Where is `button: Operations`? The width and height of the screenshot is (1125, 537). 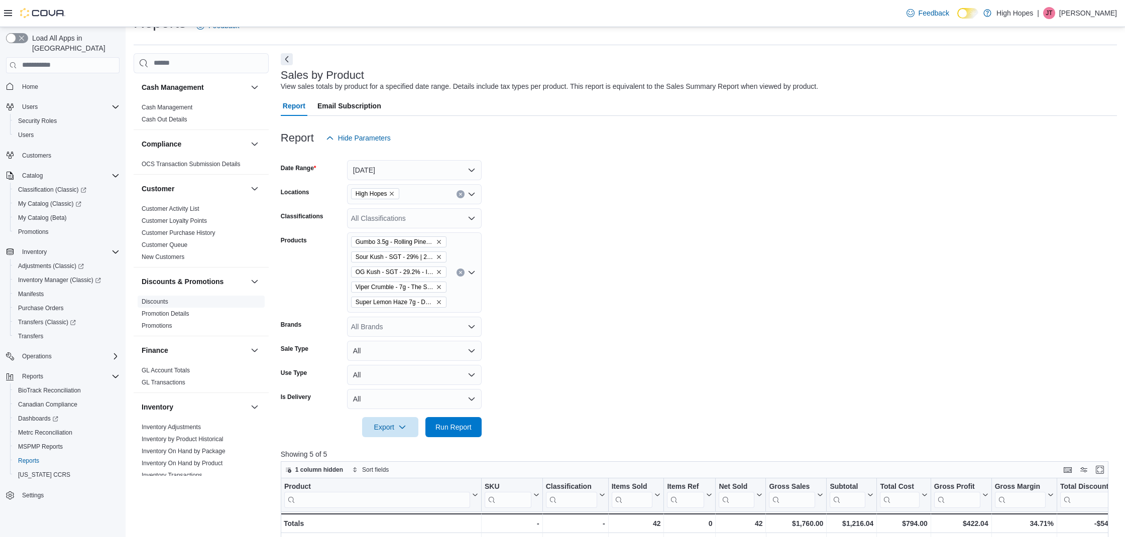
button: Operations is located at coordinates (37, 357).